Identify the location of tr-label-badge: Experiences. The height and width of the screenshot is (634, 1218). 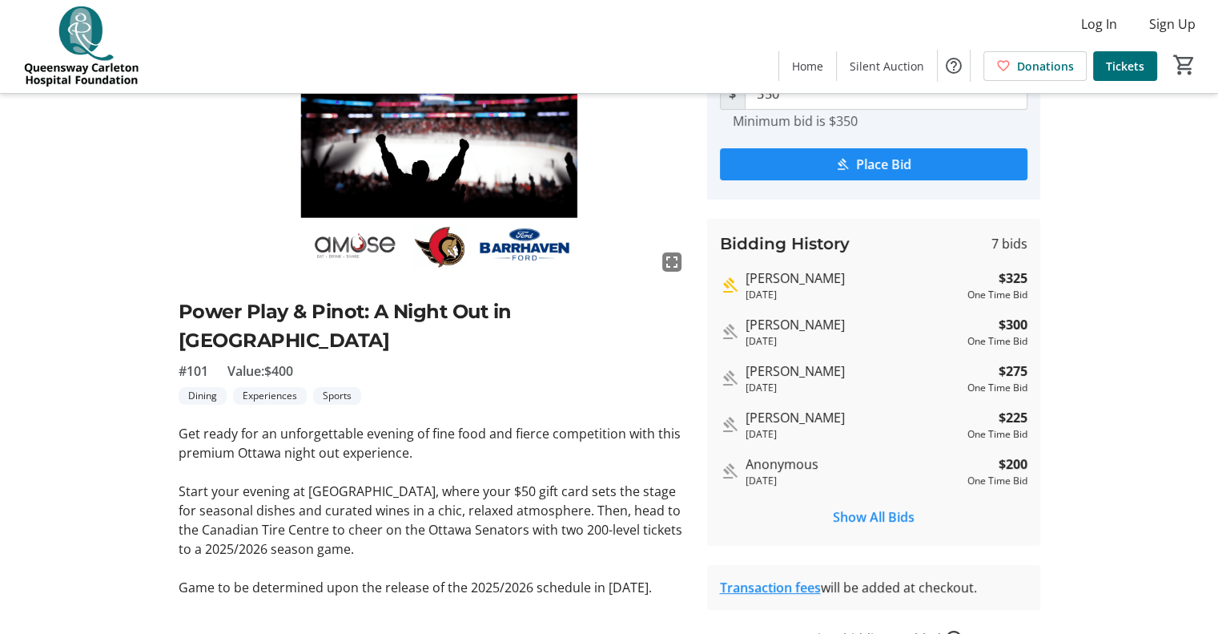
(270, 396).